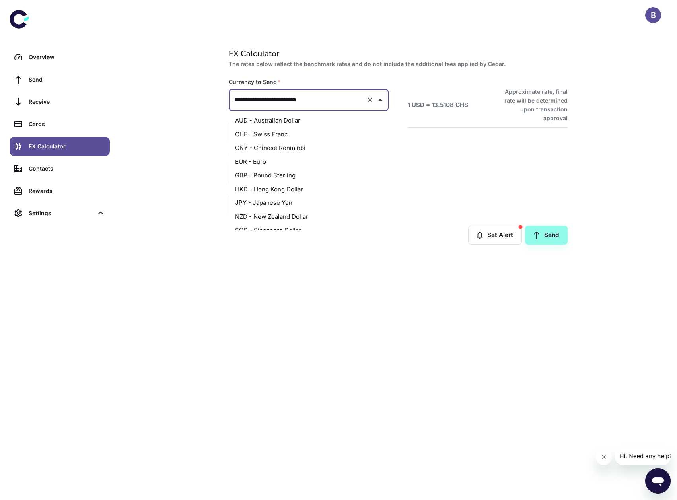 This screenshot has height=500, width=677. What do you see at coordinates (60, 169) in the screenshot?
I see `a: Contacts` at bounding box center [60, 169].